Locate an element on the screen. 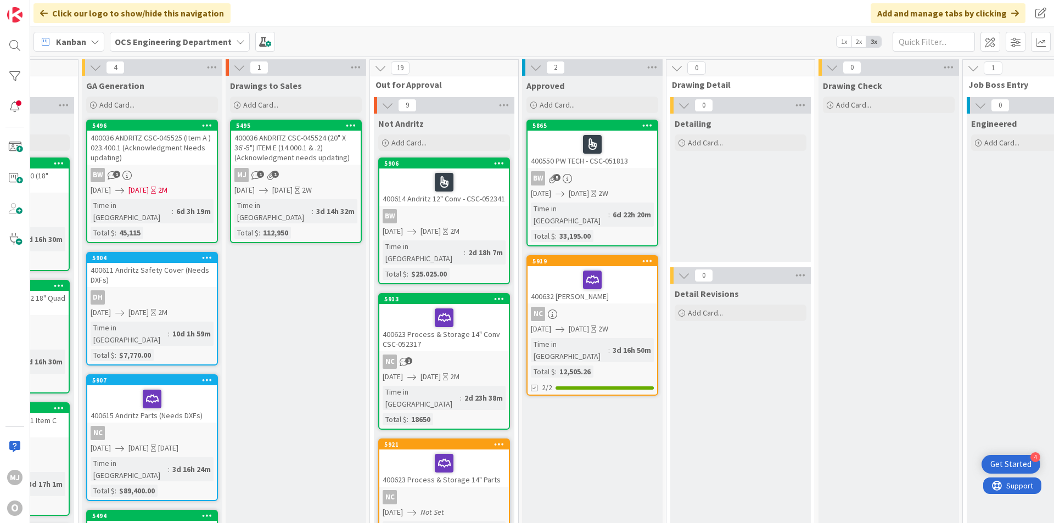 The image size is (1054, 523). span: 9 is located at coordinates (407, 105).